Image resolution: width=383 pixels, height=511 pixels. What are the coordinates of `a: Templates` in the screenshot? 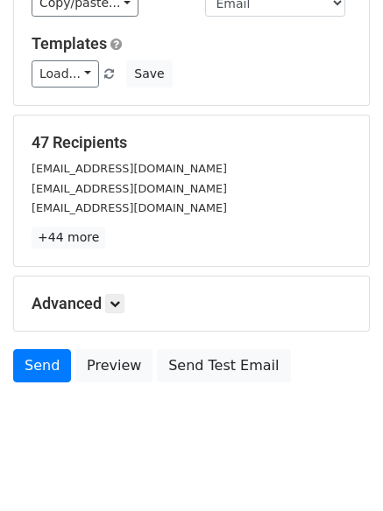 It's located at (69, 43).